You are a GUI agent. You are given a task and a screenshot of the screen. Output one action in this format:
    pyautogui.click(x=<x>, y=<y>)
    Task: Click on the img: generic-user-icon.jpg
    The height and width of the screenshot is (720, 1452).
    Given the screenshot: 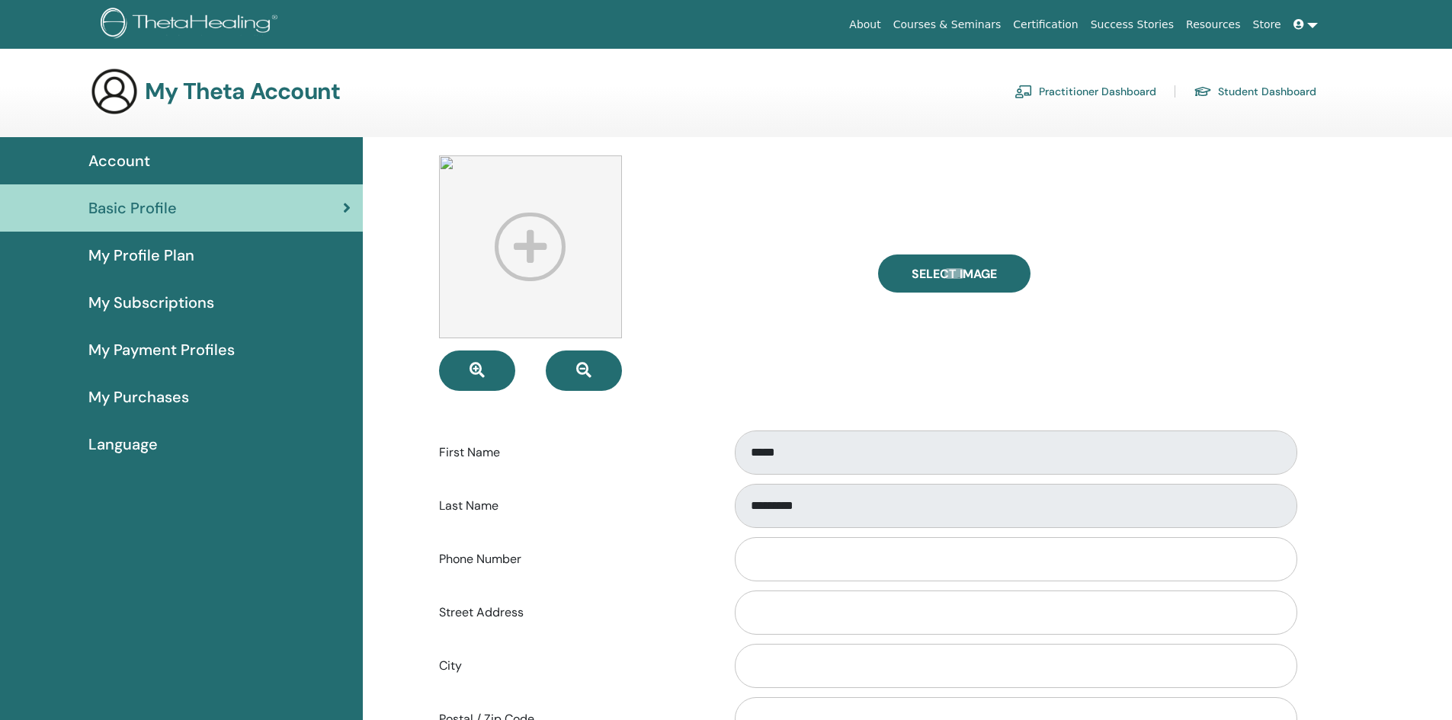 What is the action you would take?
    pyautogui.click(x=114, y=91)
    